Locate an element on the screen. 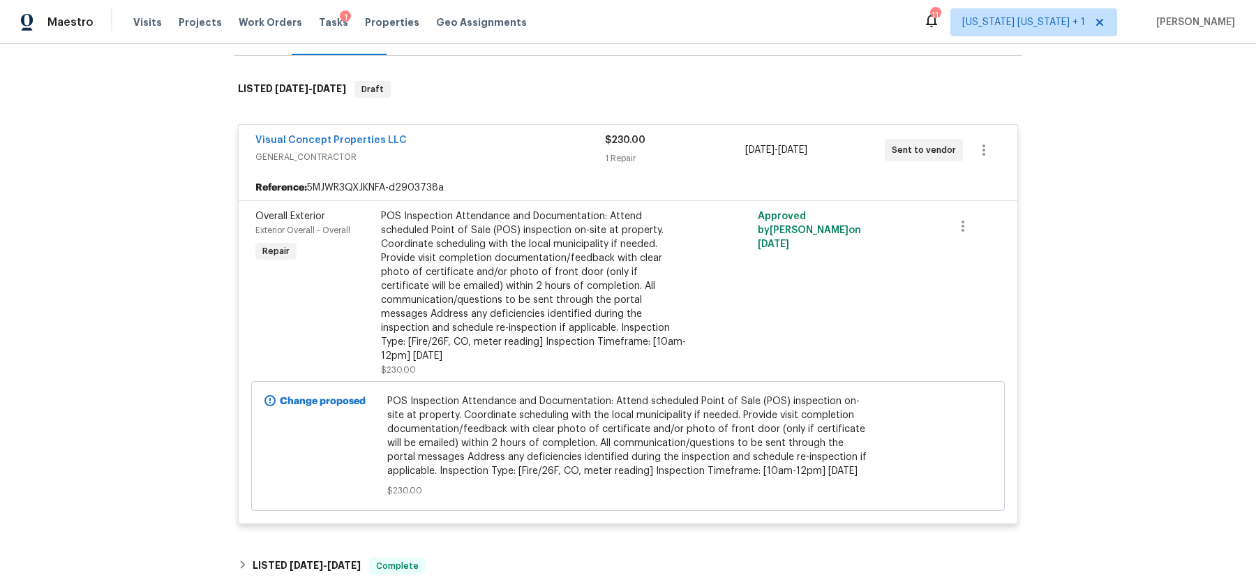  span: Projects is located at coordinates (200, 22).